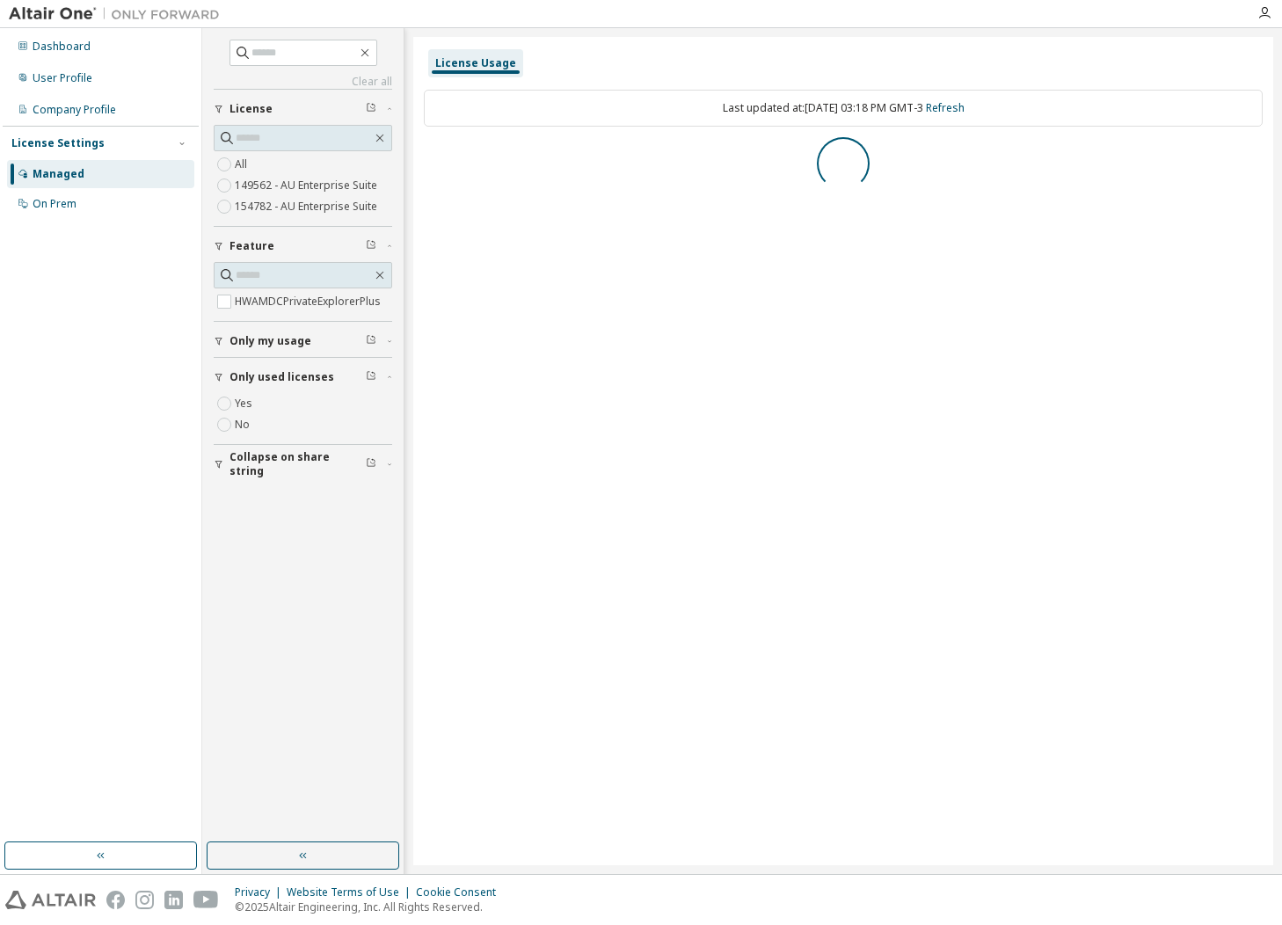 The image size is (1282, 925). Describe the element at coordinates (55, 204) in the screenshot. I see `div: On Prem` at that location.